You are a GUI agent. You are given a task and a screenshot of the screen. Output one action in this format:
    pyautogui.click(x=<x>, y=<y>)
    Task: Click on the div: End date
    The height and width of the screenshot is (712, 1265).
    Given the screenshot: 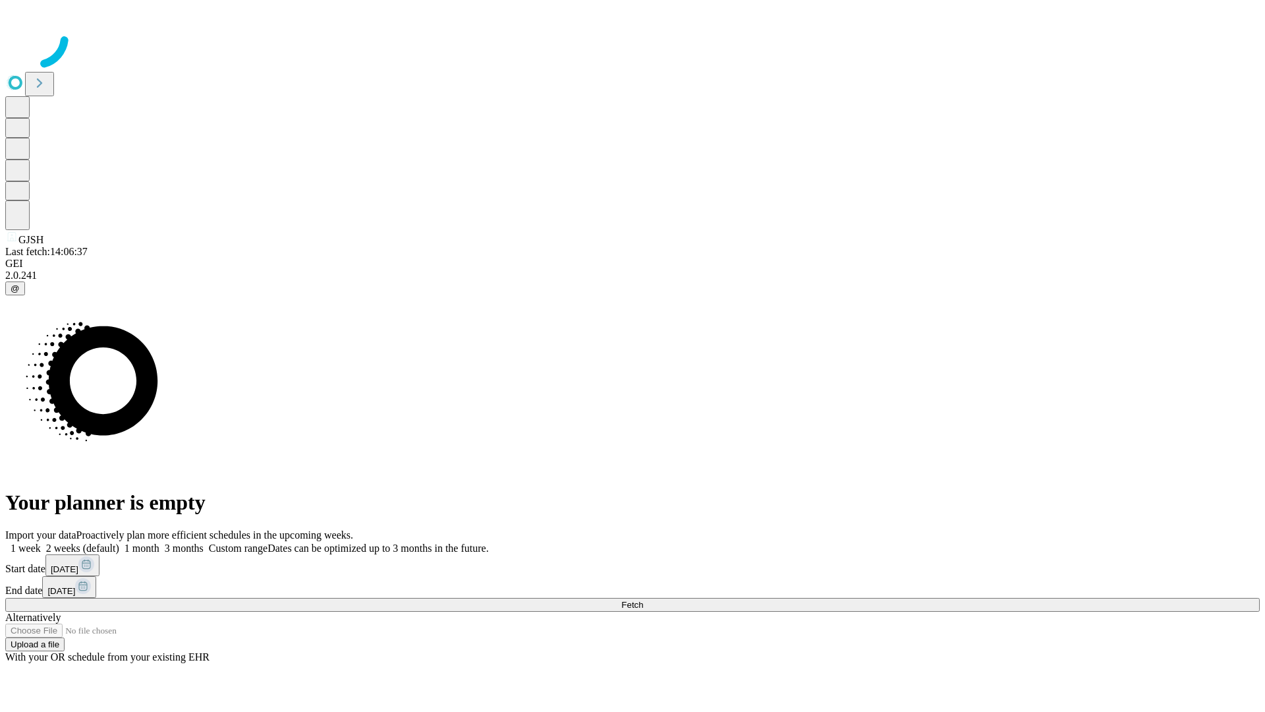 What is the action you would take?
    pyautogui.click(x=633, y=587)
    